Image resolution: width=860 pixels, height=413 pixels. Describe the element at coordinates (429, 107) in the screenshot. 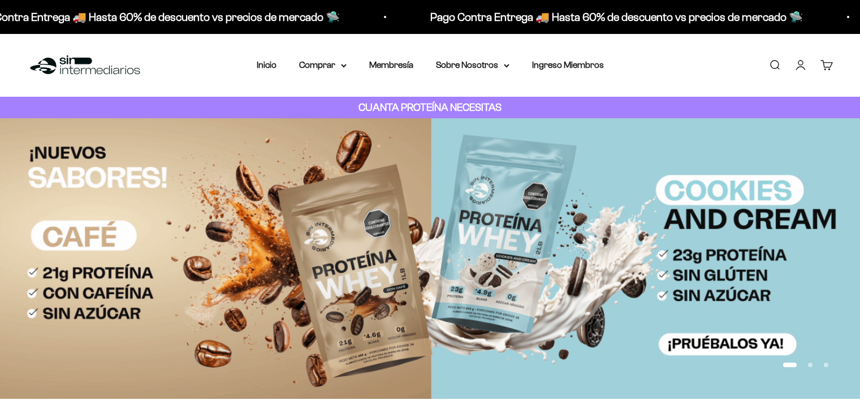

I see `strong: CUANTA PROTEÍNA NECESITAS` at that location.